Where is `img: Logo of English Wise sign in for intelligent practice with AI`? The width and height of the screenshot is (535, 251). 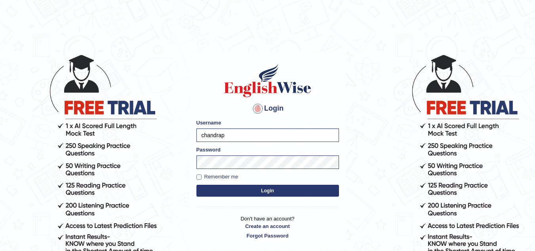 img: Logo of English Wise sign in for intelligent practice with AI is located at coordinates (268, 80).